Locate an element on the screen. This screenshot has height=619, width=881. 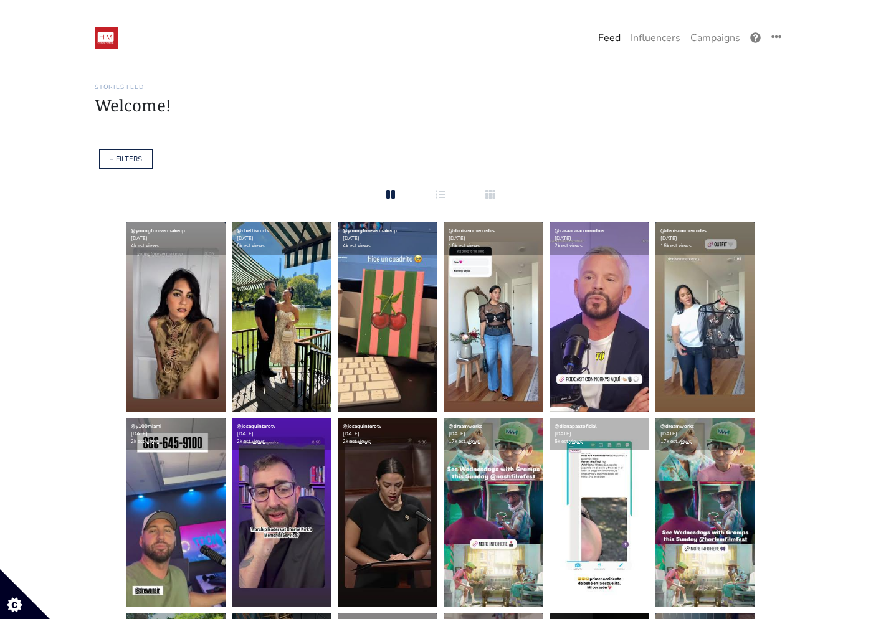
a: @chelliscurls is located at coordinates (253, 231).